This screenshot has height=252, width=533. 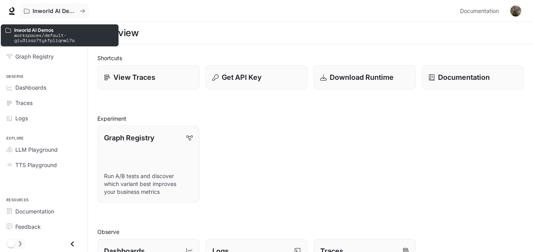 I want to click on a: Traces, so click(x=44, y=102).